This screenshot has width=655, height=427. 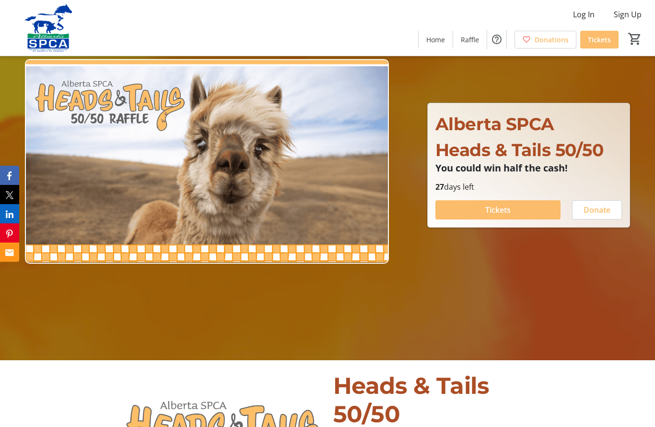 I want to click on button: Donate, so click(x=597, y=210).